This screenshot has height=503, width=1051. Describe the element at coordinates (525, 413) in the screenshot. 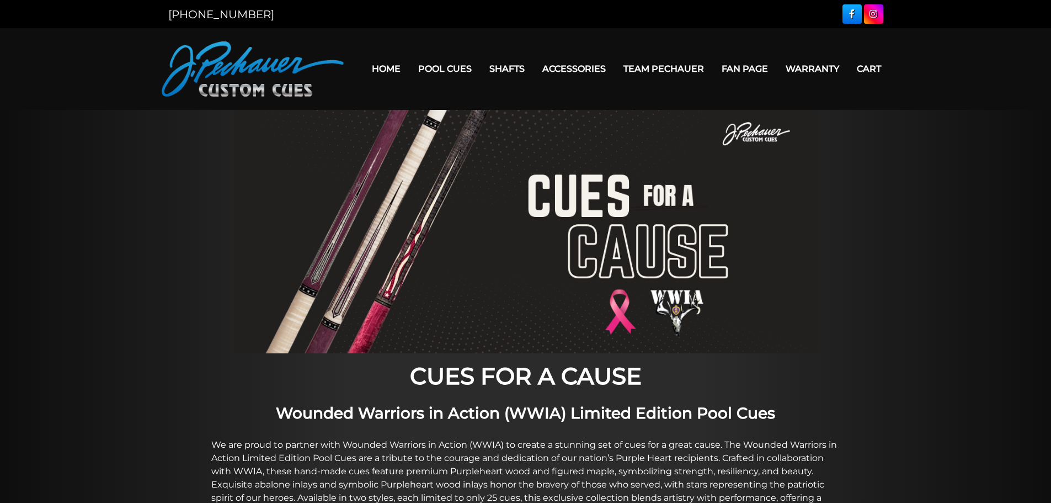

I see `strong: Wounded Warriors in Action (WWIA) Limited Edition Pool Cues` at that location.